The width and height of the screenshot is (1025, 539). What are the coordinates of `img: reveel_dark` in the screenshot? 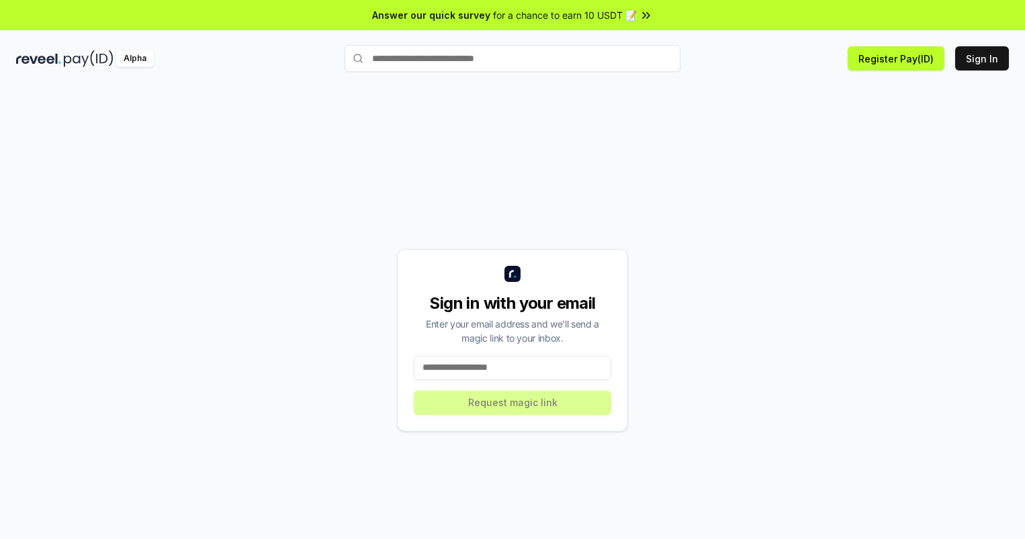 It's located at (38, 58).